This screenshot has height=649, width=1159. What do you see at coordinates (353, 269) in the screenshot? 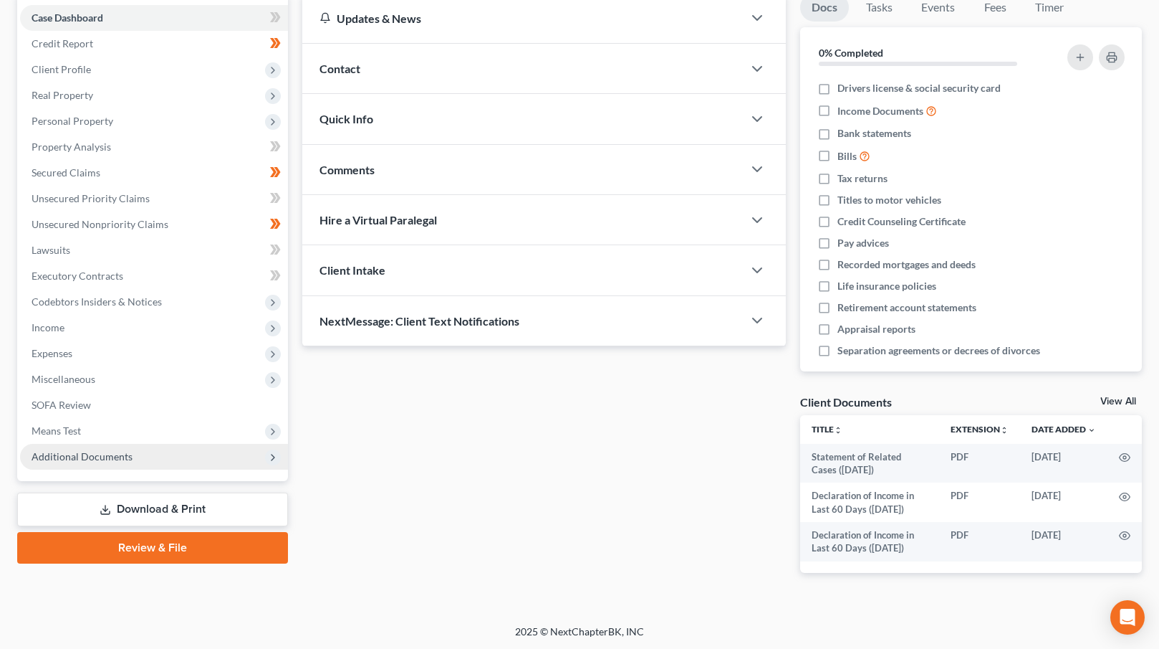
I see `span: Client Intake` at bounding box center [353, 269].